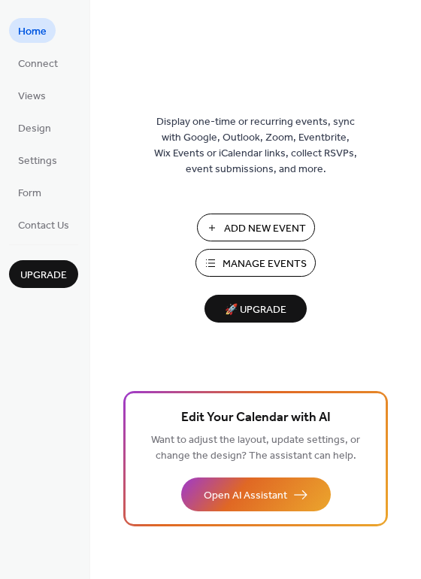 The height and width of the screenshot is (579, 421). I want to click on span: Settings, so click(38, 161).